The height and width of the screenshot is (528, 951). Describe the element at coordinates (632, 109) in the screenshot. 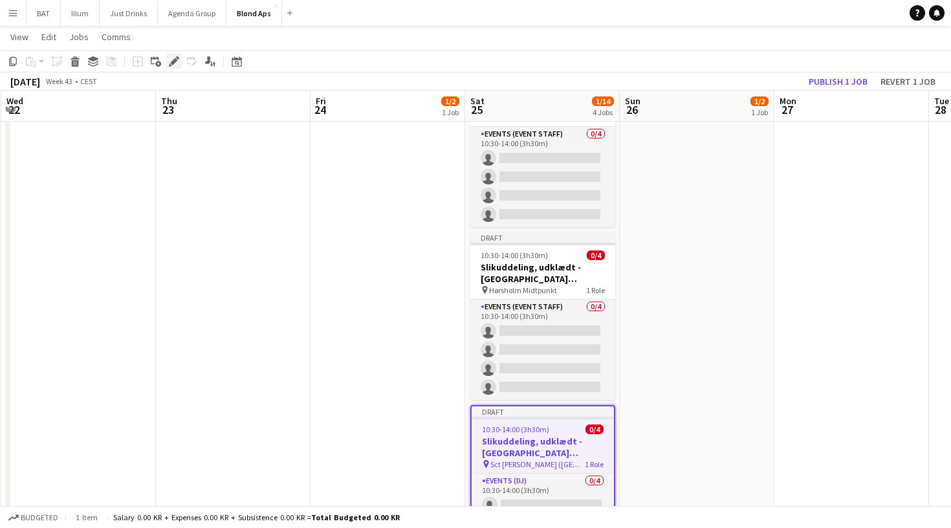

I see `span: 26` at that location.